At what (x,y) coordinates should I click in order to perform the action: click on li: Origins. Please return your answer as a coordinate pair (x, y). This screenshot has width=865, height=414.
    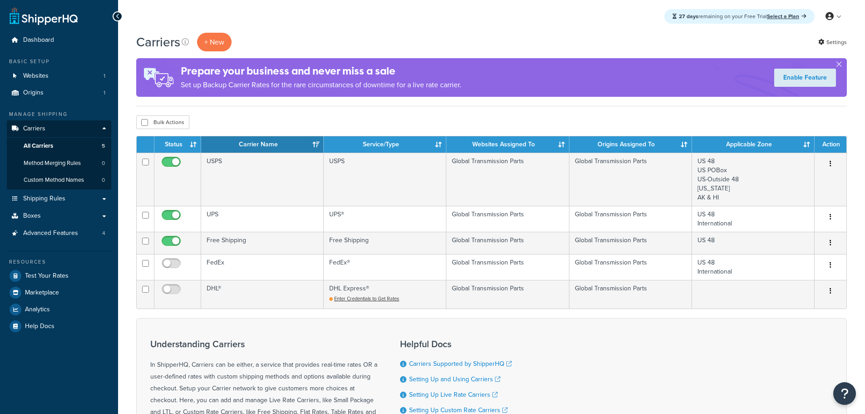
    Looking at the image, I should click on (59, 93).